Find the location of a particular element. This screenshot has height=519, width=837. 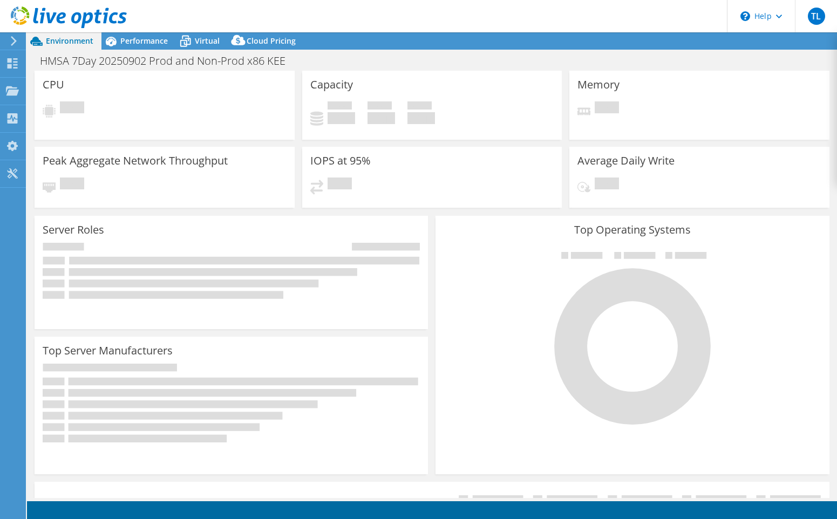

span: Cloud Pricing is located at coordinates (271, 40).